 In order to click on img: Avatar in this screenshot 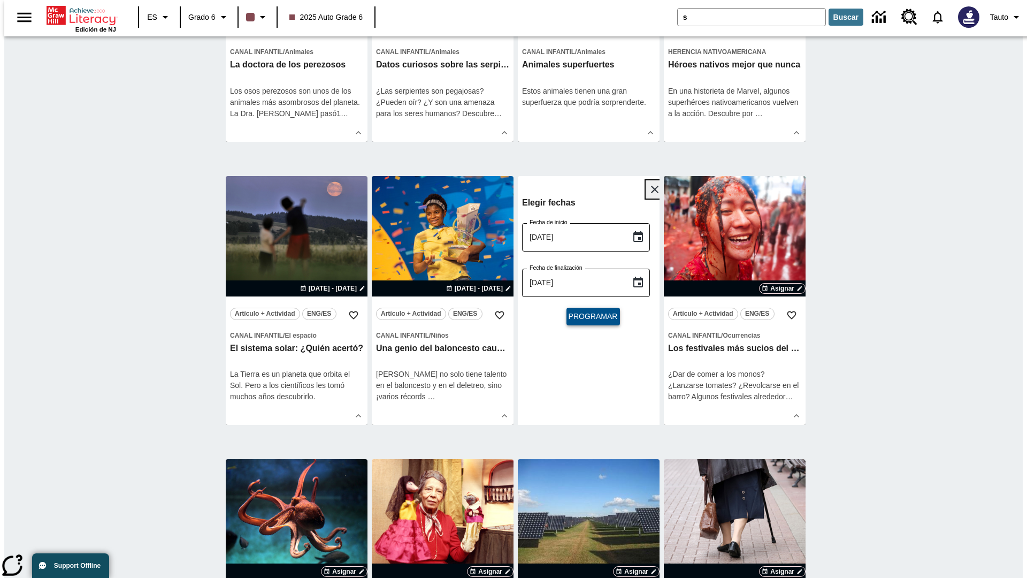, I will do `click(969, 17)`.